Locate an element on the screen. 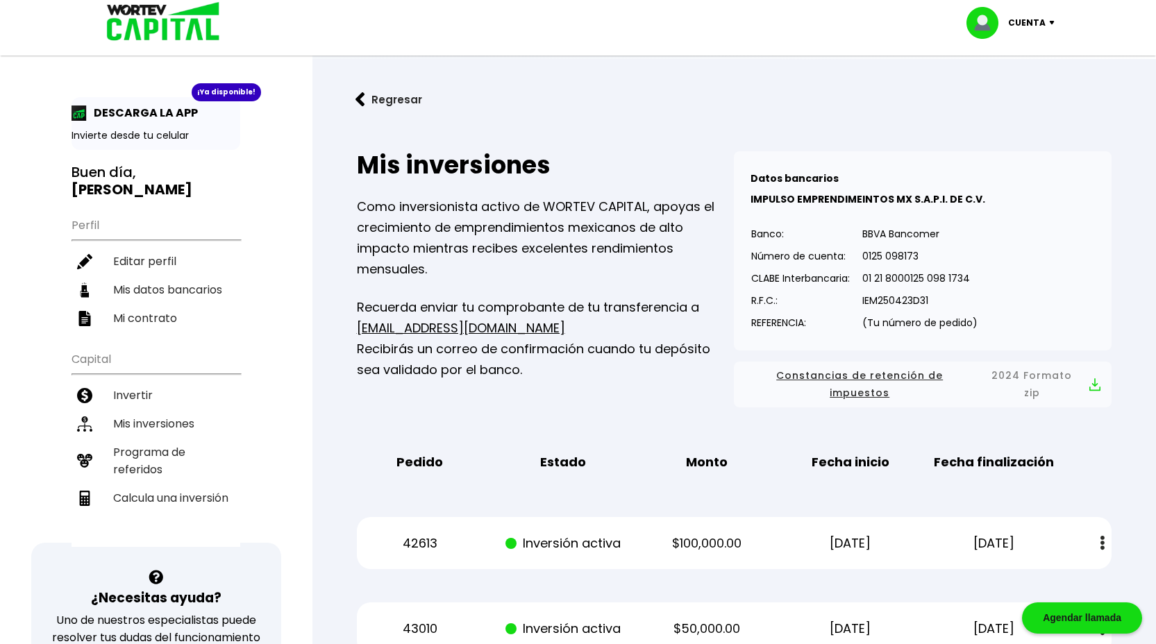 This screenshot has width=1156, height=644. b: Pedido is located at coordinates (419, 462).